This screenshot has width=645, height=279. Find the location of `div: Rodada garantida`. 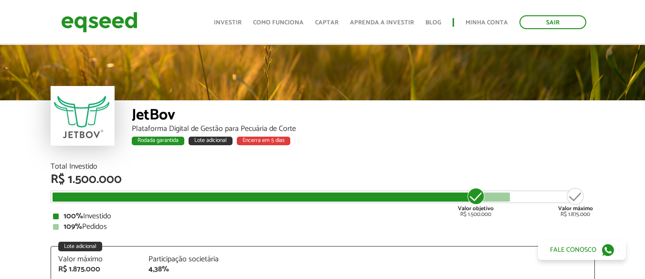

div: Rodada garantida is located at coordinates (158, 141).